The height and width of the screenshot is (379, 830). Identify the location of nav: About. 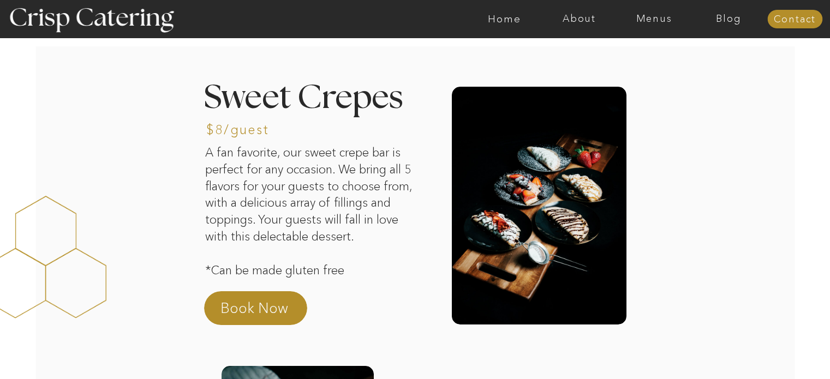
(579, 19).